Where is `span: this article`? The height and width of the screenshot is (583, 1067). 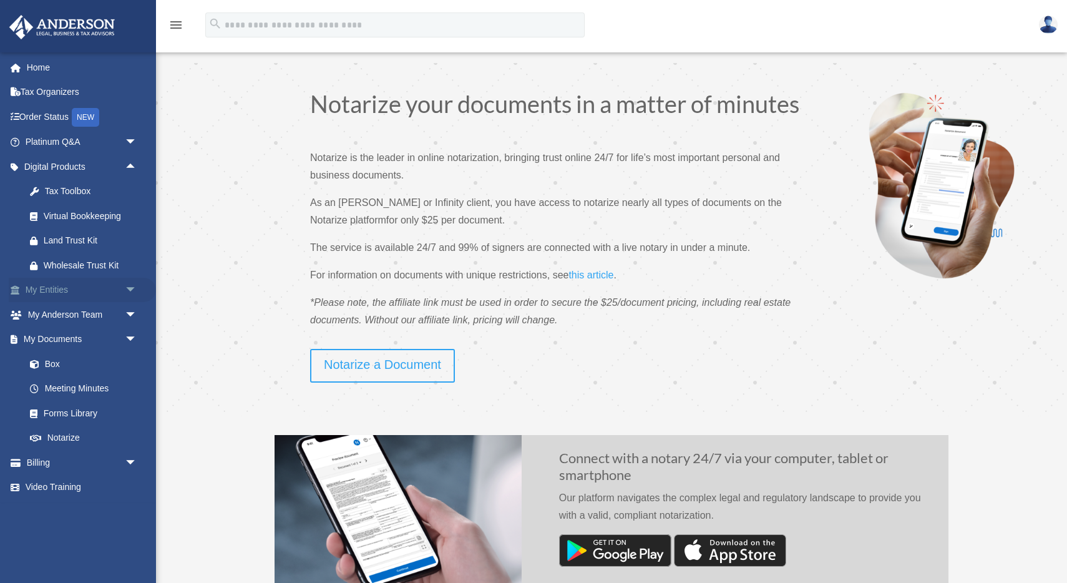 span: this article is located at coordinates (591, 275).